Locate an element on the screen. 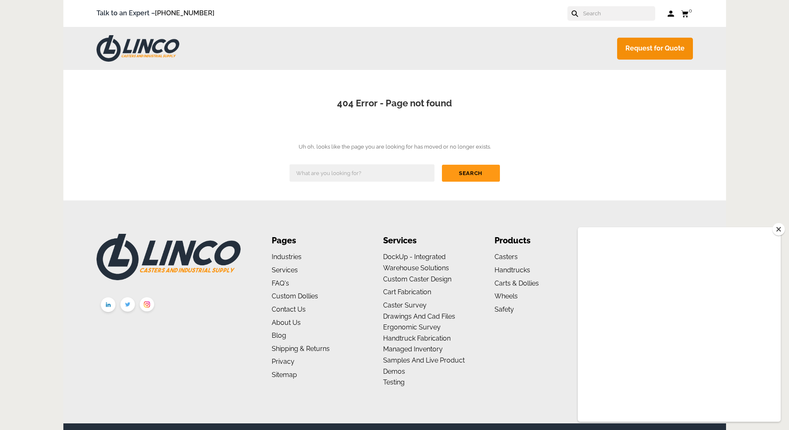  a: Log in is located at coordinates (671, 14).